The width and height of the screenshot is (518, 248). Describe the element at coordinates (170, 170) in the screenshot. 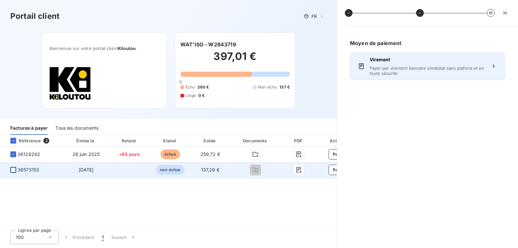

I see `span: non-échue` at that location.